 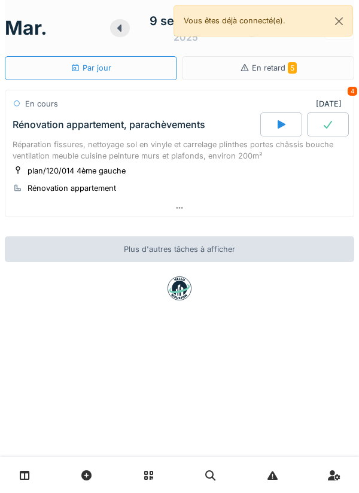 What do you see at coordinates (186, 21) in the screenshot?
I see `div: 9 septembre` at bounding box center [186, 21].